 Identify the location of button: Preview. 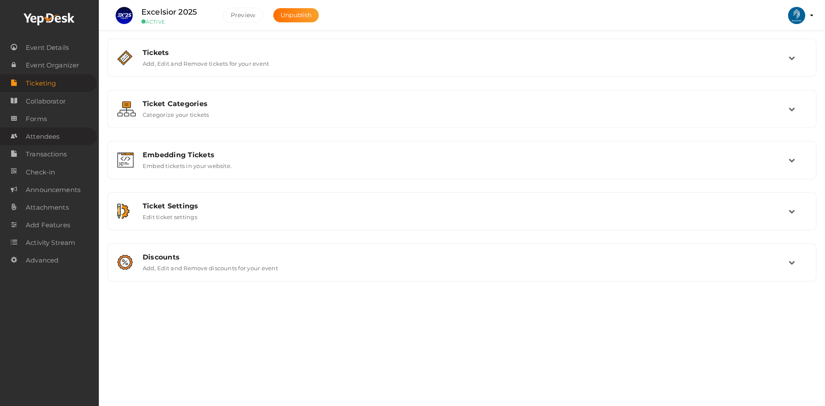
(243, 15).